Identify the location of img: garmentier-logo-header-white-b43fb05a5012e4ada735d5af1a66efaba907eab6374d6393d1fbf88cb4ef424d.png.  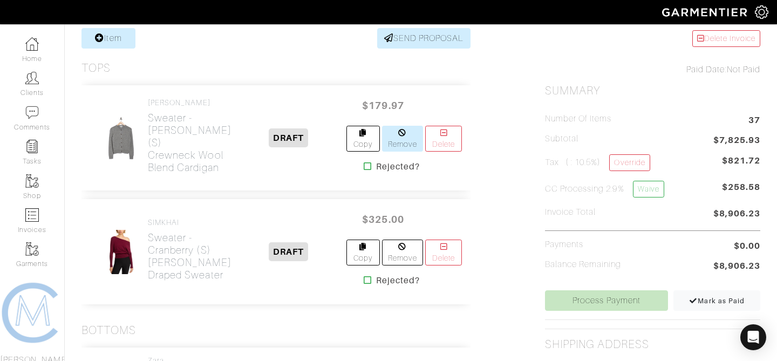
(706, 12).